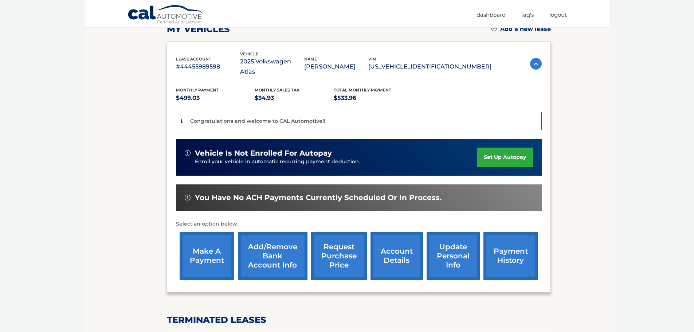 Image resolution: width=694 pixels, height=332 pixels. I want to click on span: vehicle, so click(249, 54).